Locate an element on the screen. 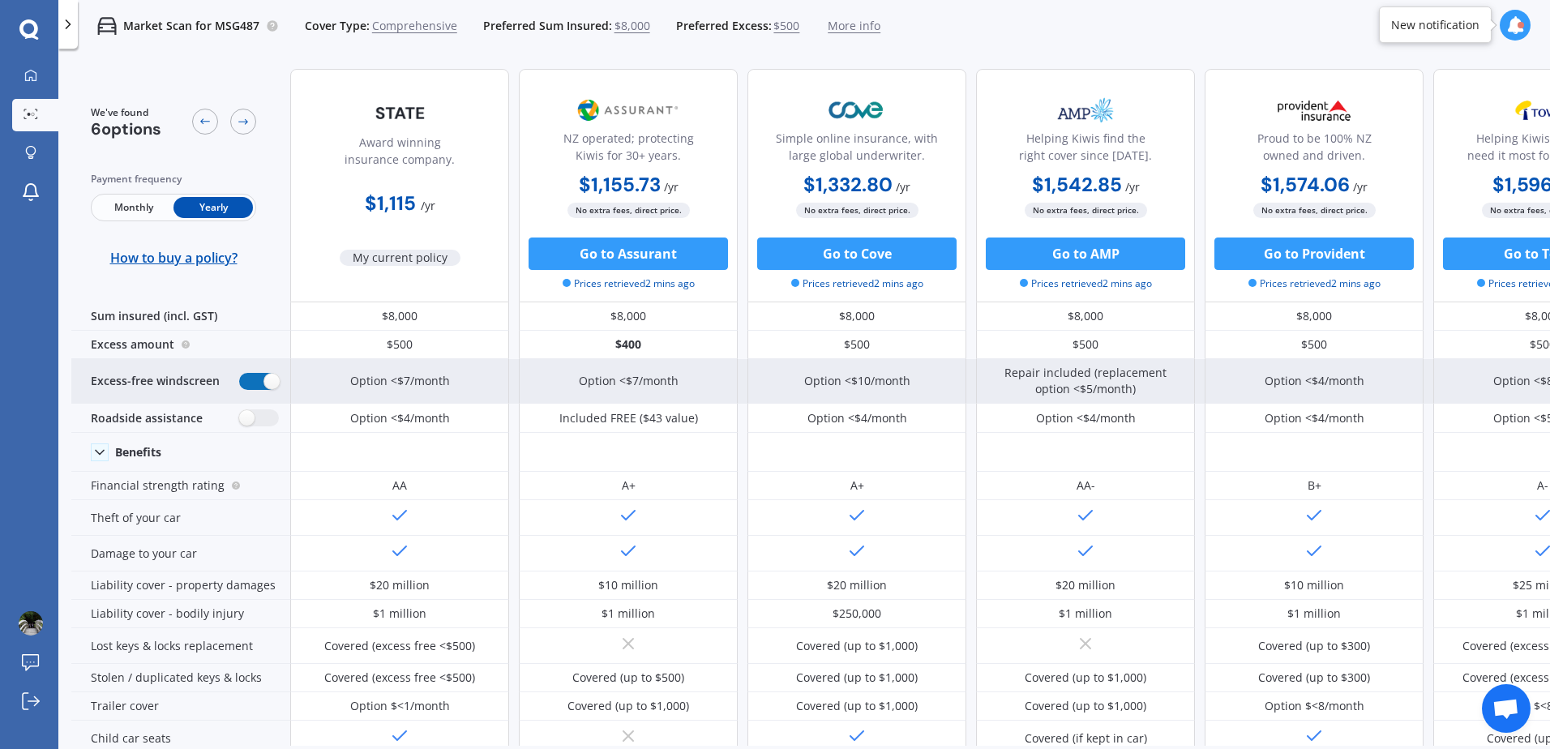 The height and width of the screenshot is (749, 1550). div: B+ is located at coordinates (1314, 486).